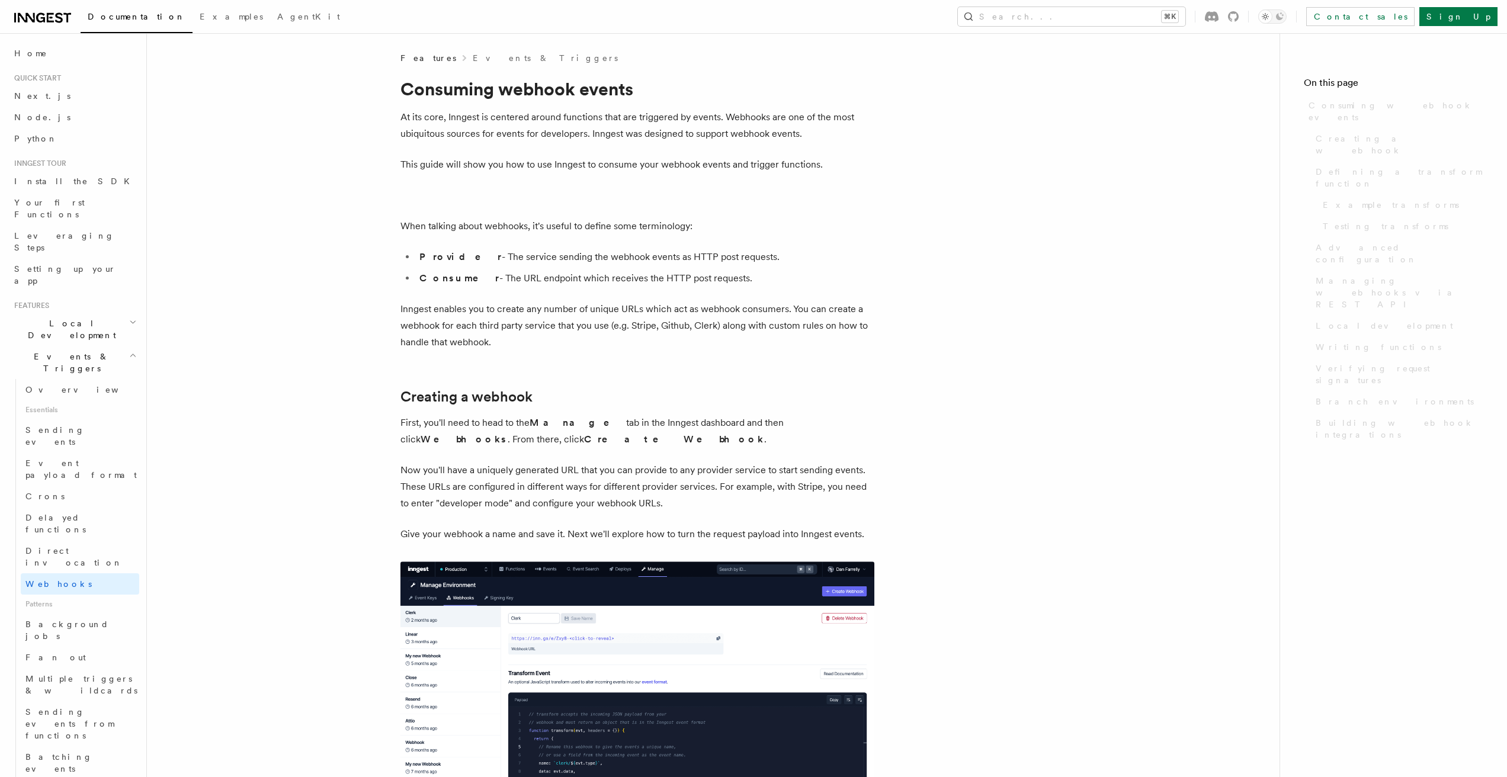  What do you see at coordinates (80, 584) in the screenshot?
I see `a: Webhooks` at bounding box center [80, 584].